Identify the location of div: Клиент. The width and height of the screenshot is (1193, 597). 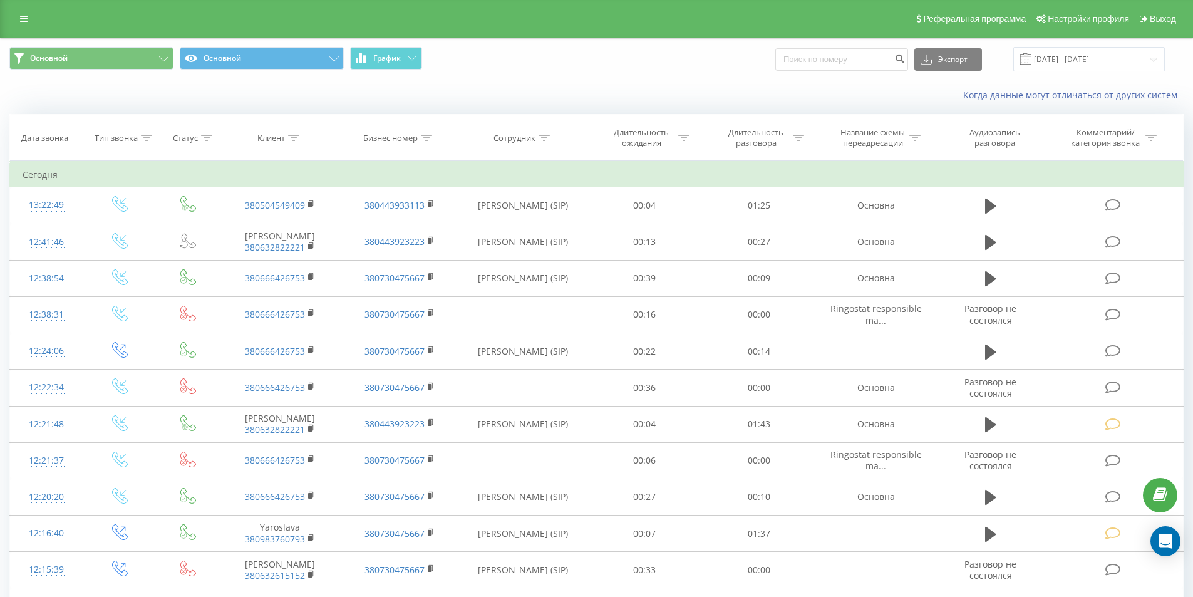
(271, 138).